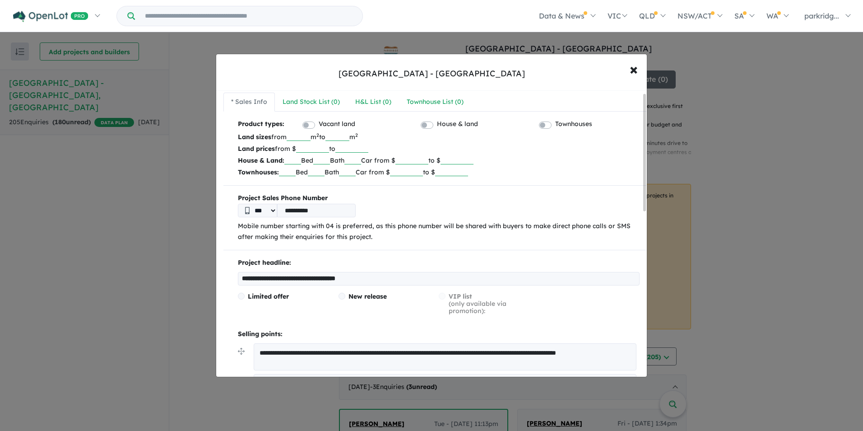 The height and width of the screenshot is (431, 863). I want to click on b: Project Sales Phone Number, so click(439, 198).